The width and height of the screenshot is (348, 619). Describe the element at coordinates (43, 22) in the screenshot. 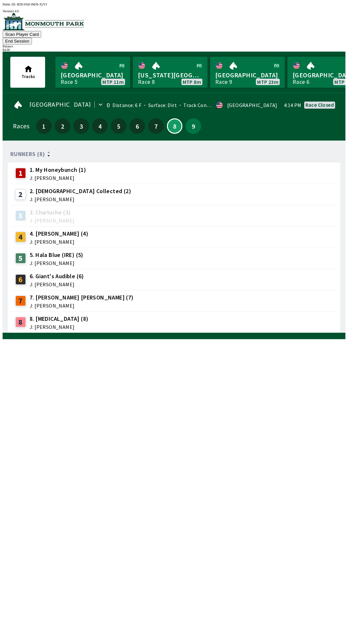

I see `img: venue logo` at that location.